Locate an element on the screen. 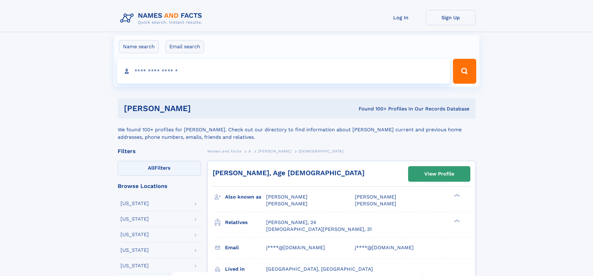  span: All is located at coordinates (151, 168).